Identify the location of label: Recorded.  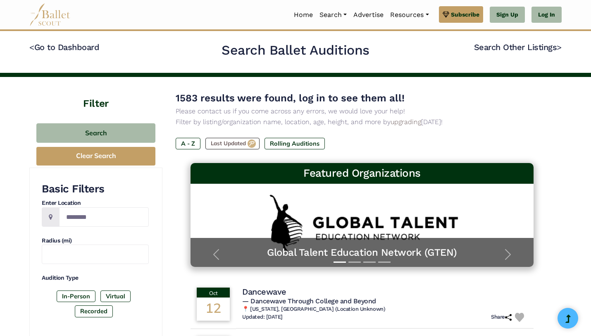
(94, 311).